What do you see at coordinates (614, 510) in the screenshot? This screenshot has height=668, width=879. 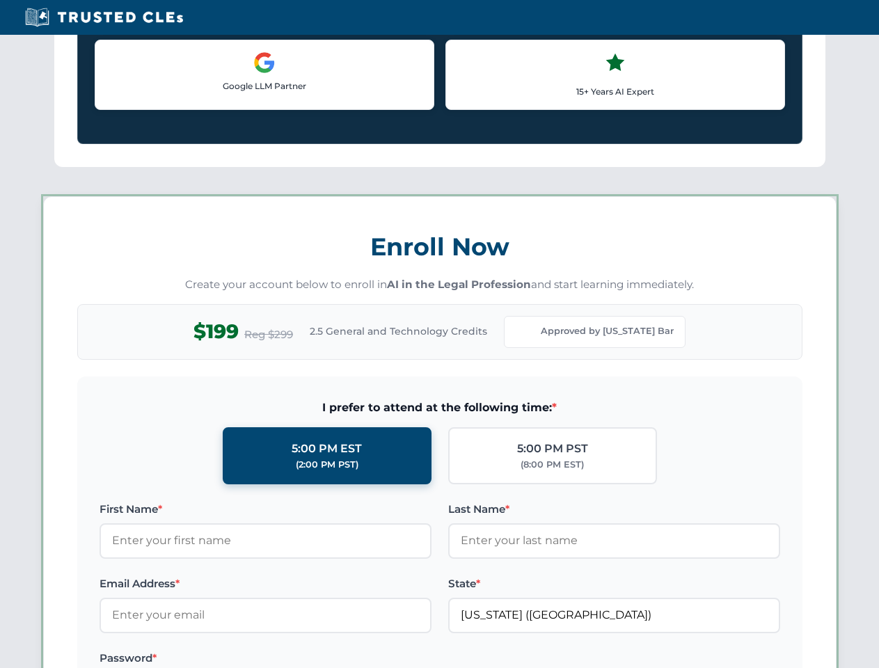 I see `label: Last Name` at bounding box center [614, 510].